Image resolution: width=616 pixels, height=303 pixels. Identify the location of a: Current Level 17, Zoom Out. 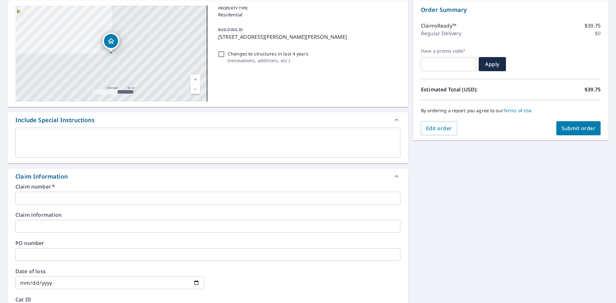
(195, 89).